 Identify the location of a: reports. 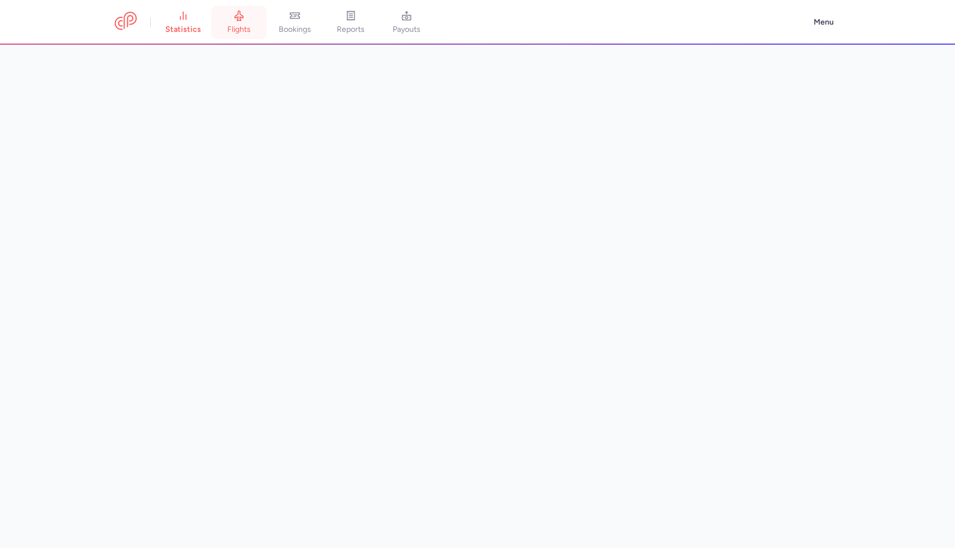
(351, 22).